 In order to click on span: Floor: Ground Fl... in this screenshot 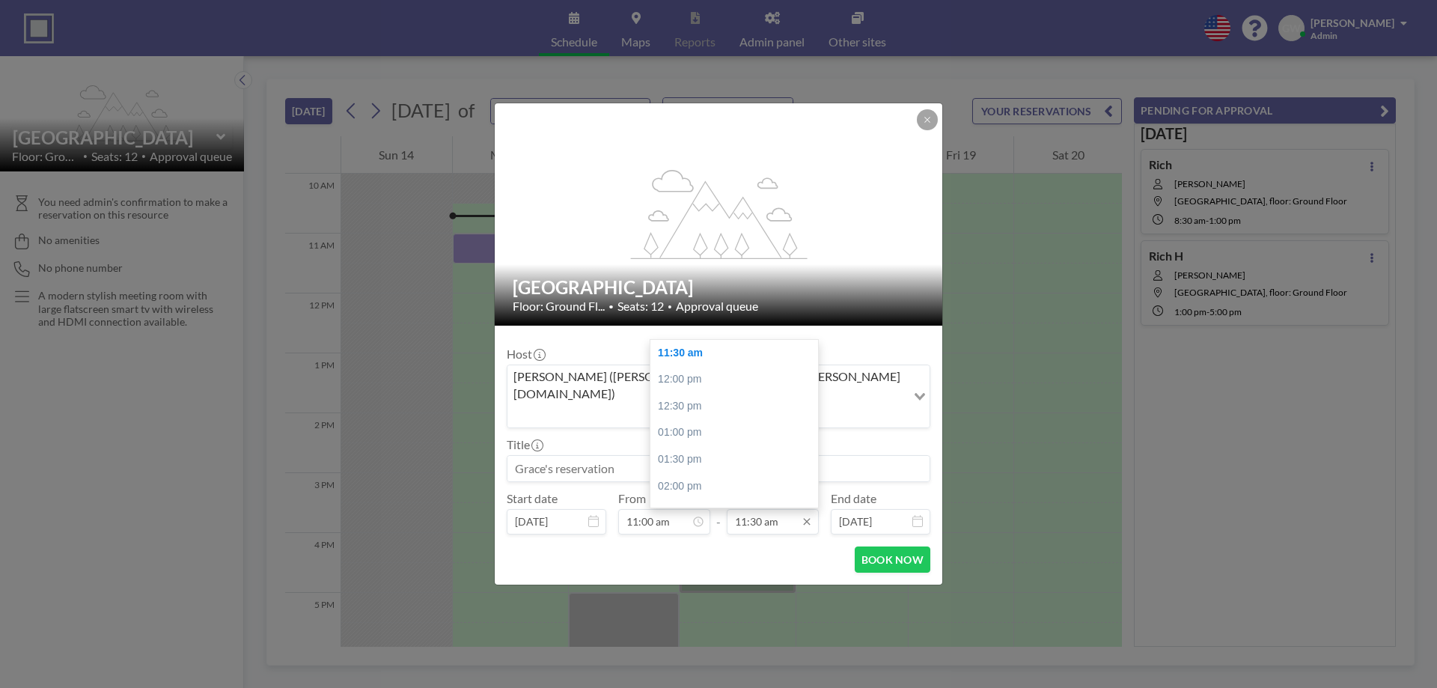, I will do `click(558, 306)`.